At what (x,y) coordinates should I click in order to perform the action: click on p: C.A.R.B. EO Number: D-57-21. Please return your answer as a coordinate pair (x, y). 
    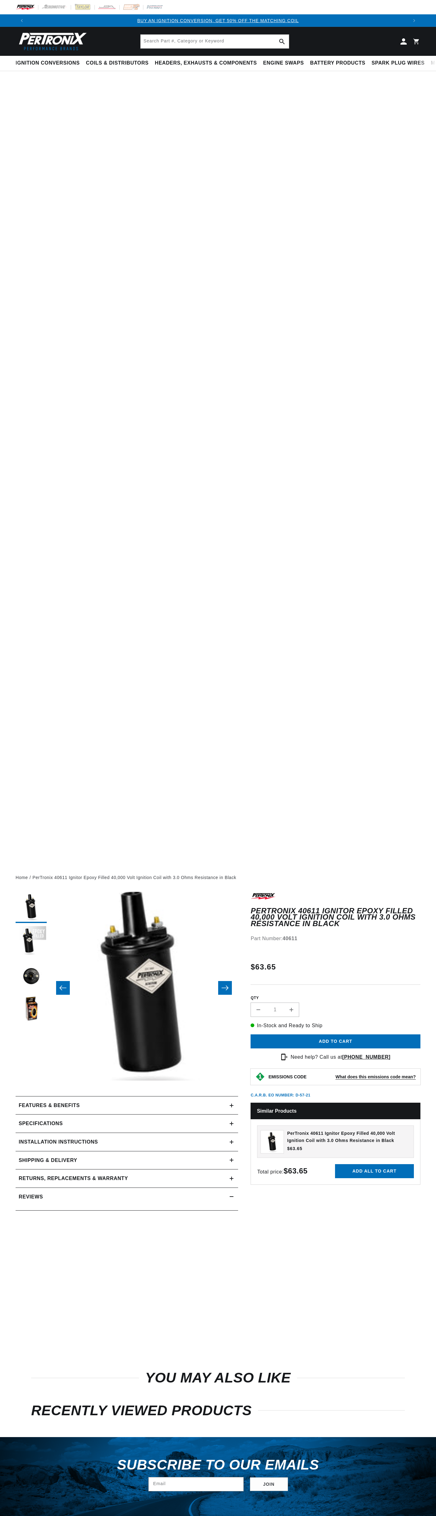
    Looking at the image, I should click on (281, 1095).